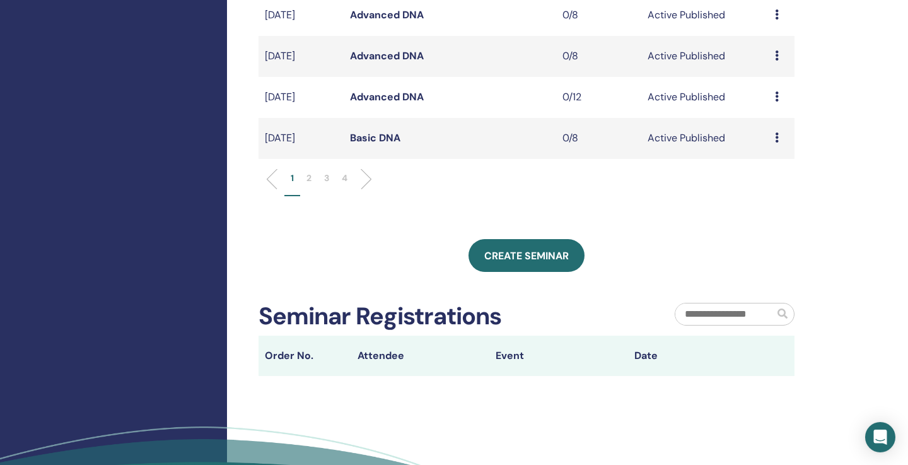 The height and width of the screenshot is (465, 908). I want to click on th: Event, so click(559, 356).